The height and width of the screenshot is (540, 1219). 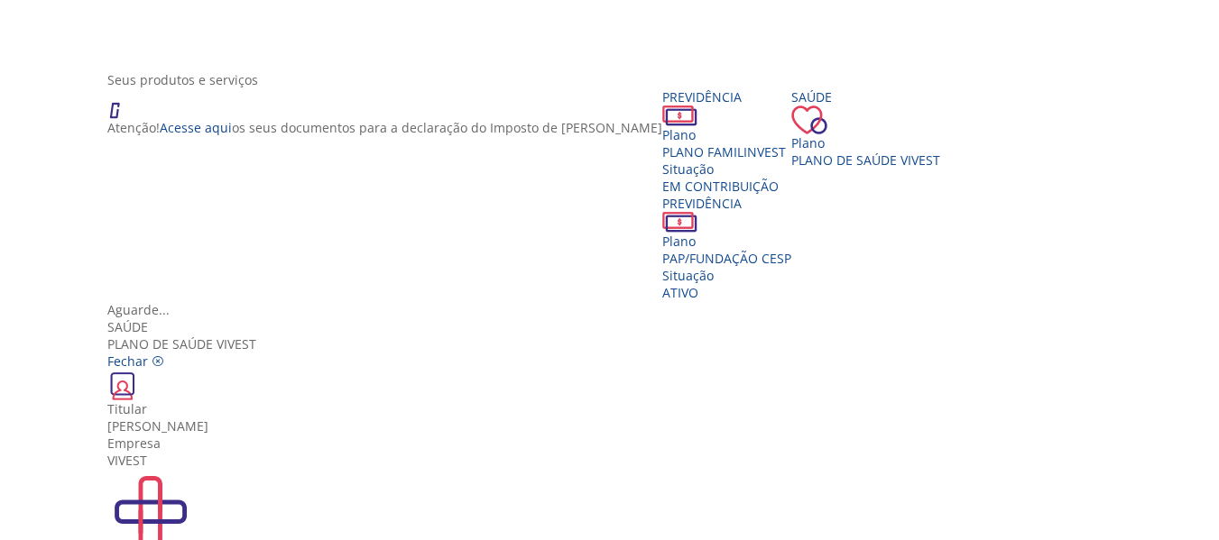 What do you see at coordinates (123, 104) in the screenshot?
I see `img: ico_atencao.png` at bounding box center [123, 104].